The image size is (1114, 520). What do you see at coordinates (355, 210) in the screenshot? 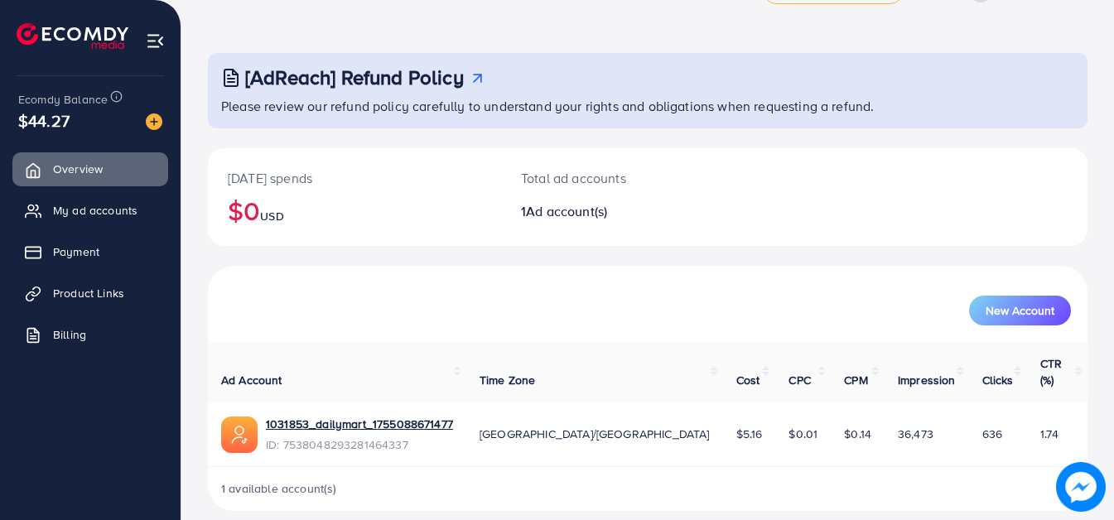
I see `h2: $0` at bounding box center [355, 210].